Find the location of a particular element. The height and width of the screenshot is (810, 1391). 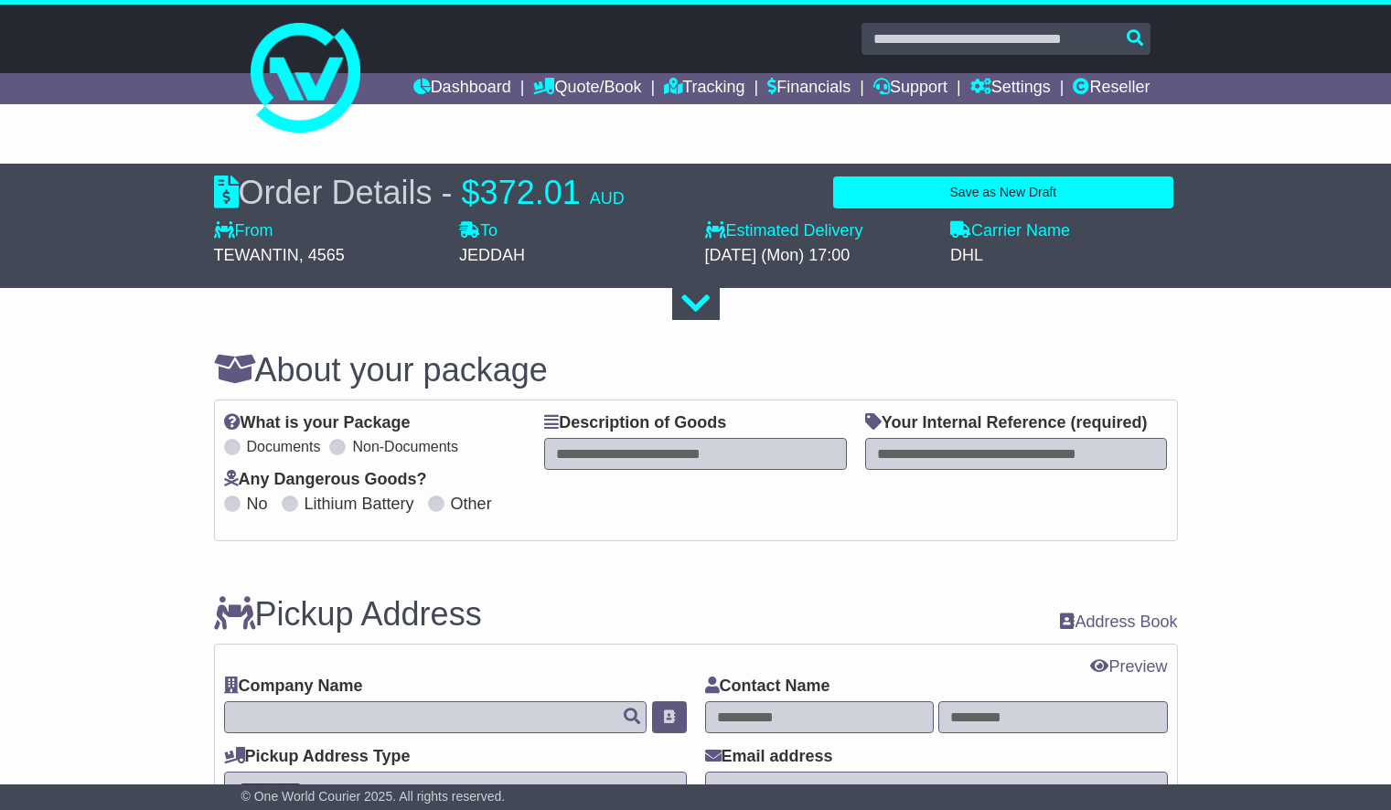

h3: Pickup Address is located at coordinates (347, 614).